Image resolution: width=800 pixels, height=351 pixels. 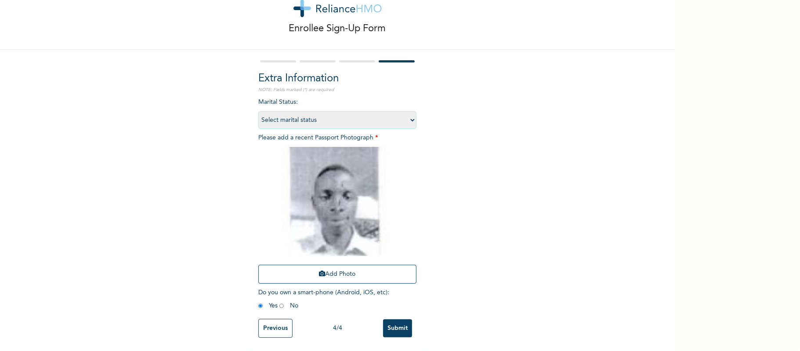 I want to click on span: Do you own a smart-phone (Android, iOS, etc) : Yes No, so click(x=324, y=299).